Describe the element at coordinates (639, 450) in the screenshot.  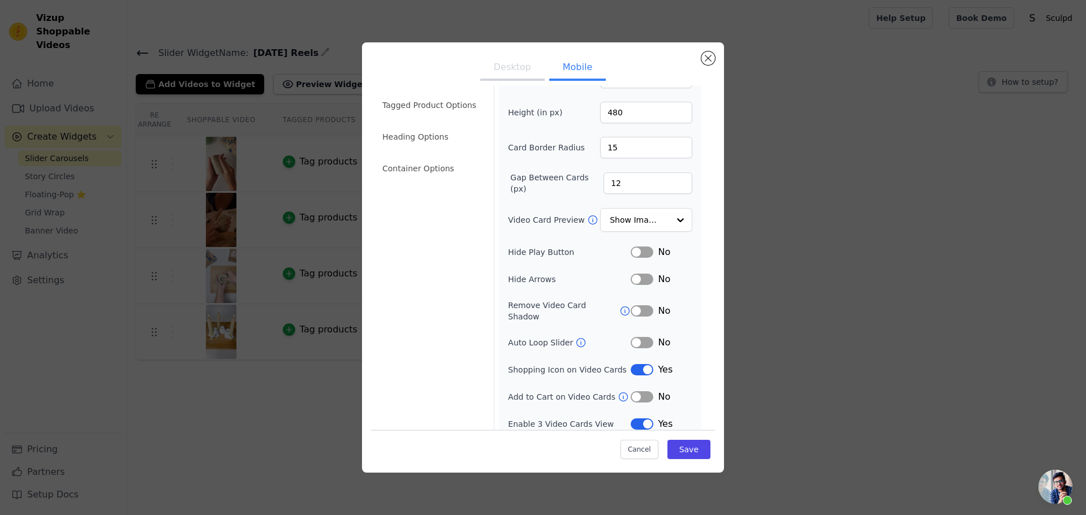
I see `button: Cancel` at that location.